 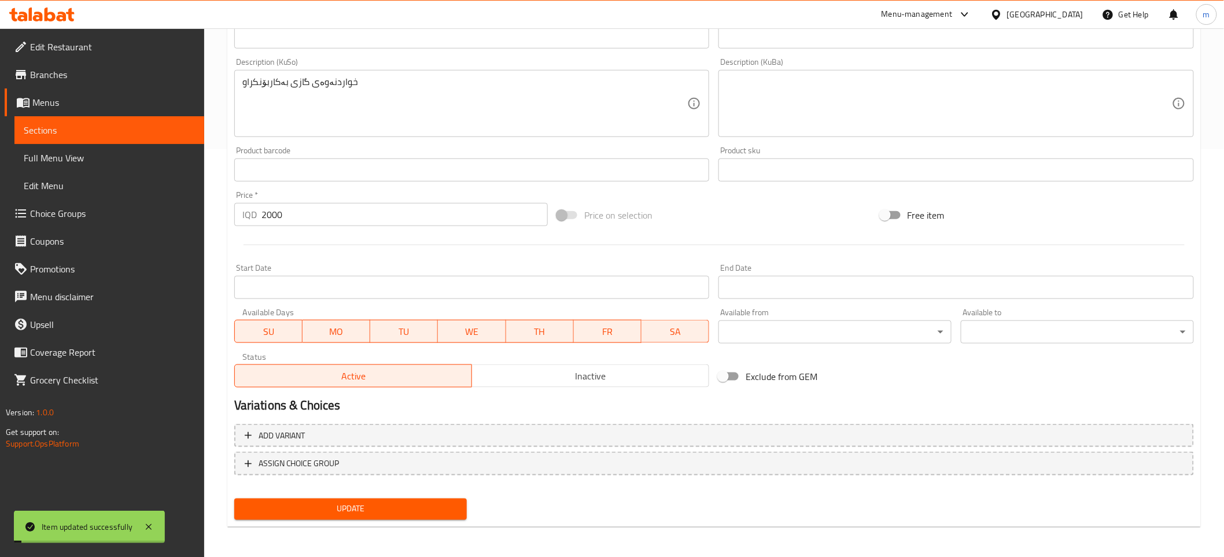 What do you see at coordinates (472, 332) in the screenshot?
I see `span: WE` at bounding box center [472, 332].